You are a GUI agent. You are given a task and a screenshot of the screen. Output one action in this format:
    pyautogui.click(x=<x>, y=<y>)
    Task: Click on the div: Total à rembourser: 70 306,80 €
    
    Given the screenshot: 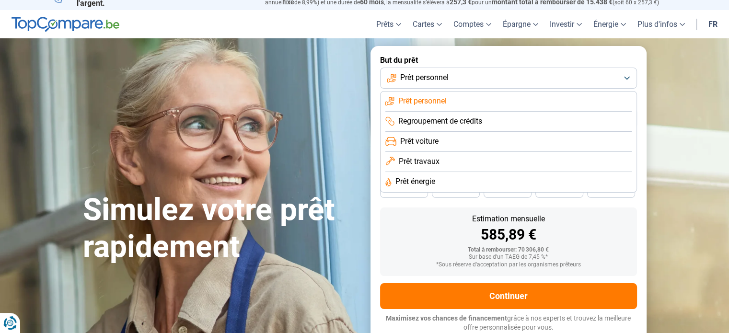 What is the action you would take?
    pyautogui.click(x=509, y=250)
    